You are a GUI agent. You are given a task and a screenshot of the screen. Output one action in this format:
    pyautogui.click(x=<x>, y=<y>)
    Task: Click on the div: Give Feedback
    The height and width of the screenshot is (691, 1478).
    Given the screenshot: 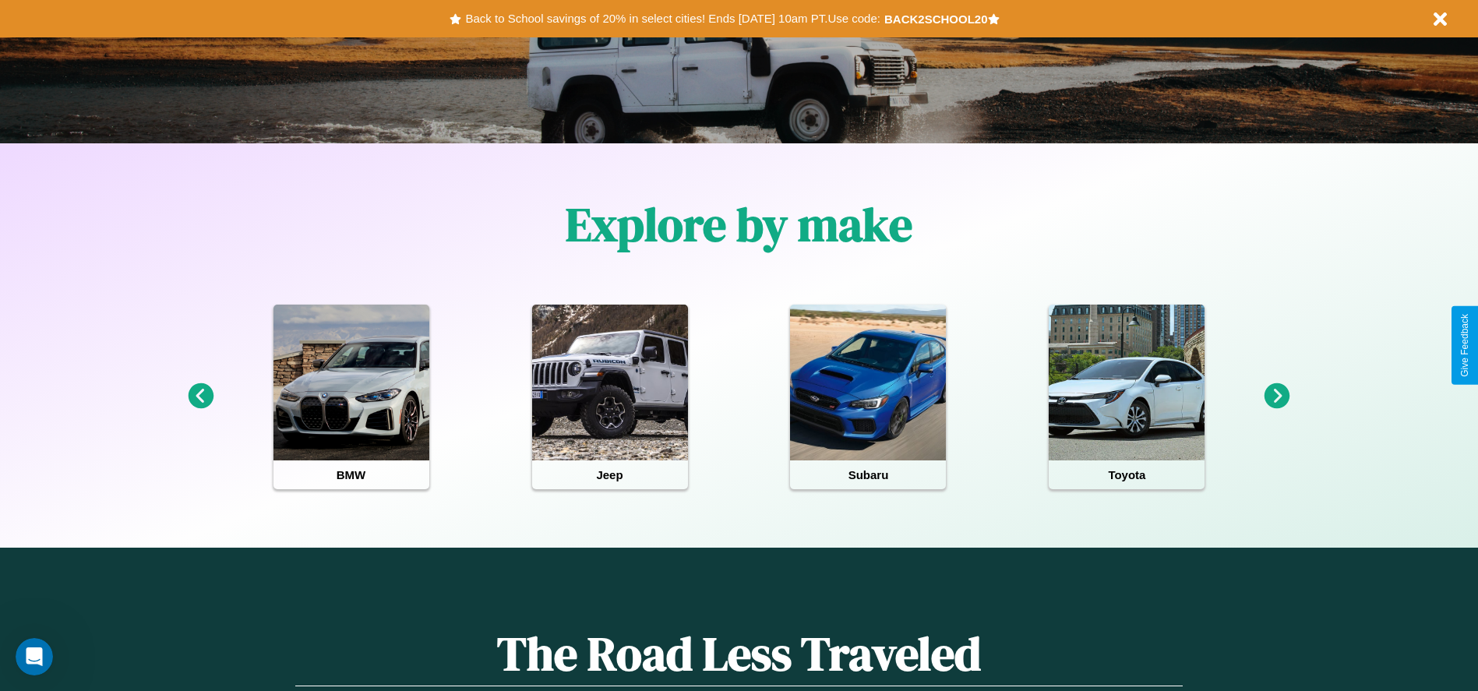 What is the action you would take?
    pyautogui.click(x=1465, y=345)
    